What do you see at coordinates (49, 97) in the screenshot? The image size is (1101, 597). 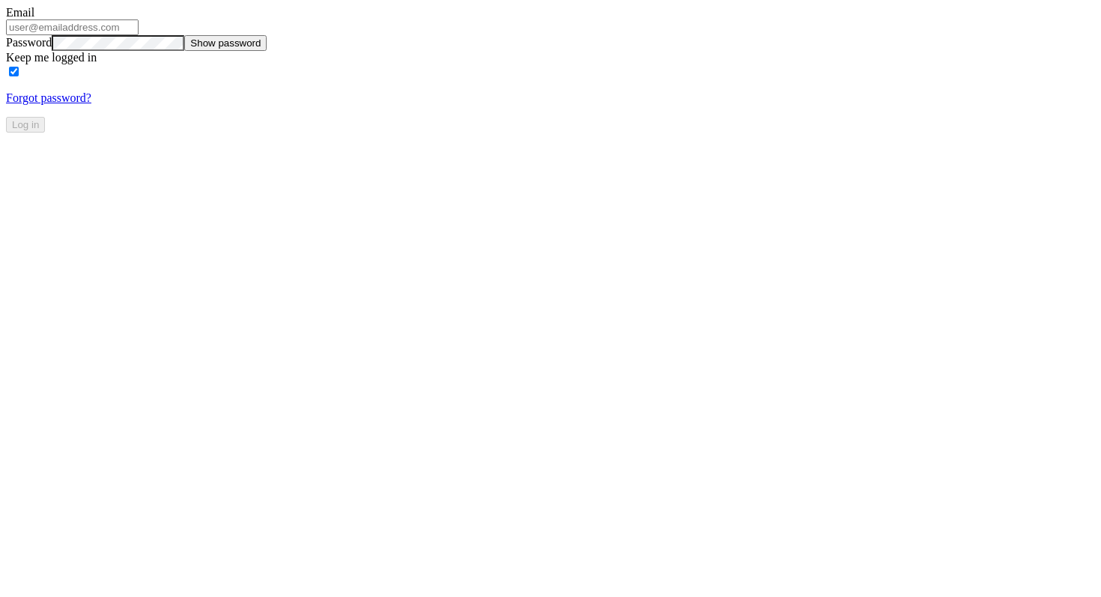 I see `a: Forgot password?` at bounding box center [49, 97].